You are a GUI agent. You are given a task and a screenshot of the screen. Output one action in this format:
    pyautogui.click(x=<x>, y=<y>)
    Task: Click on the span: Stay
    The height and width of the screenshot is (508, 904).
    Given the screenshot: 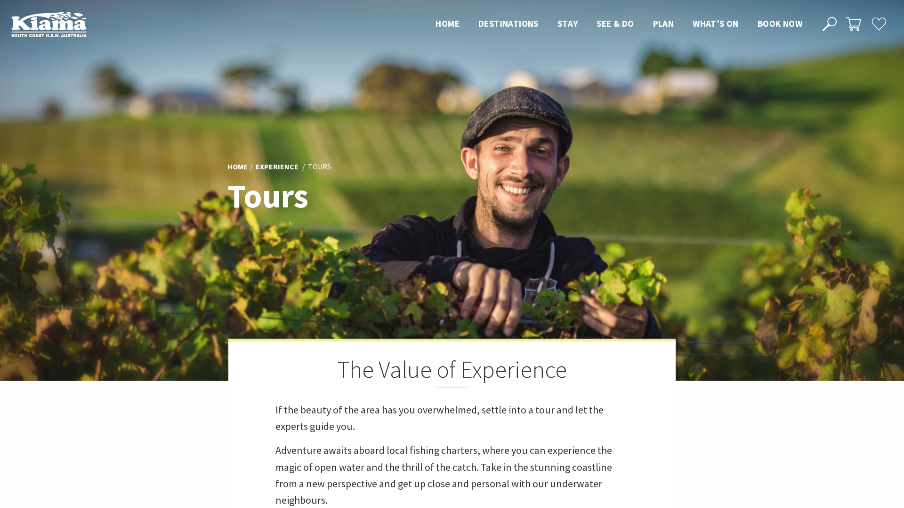 What is the action you would take?
    pyautogui.click(x=568, y=24)
    